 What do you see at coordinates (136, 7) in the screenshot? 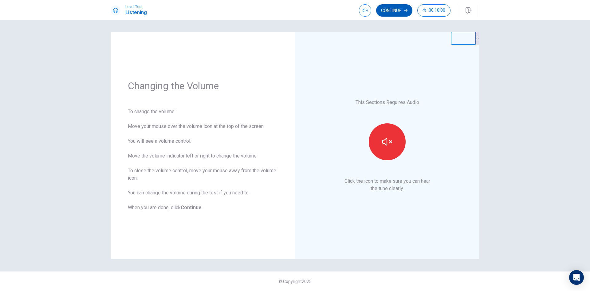
I see `span: Level Test` at bounding box center [136, 7].